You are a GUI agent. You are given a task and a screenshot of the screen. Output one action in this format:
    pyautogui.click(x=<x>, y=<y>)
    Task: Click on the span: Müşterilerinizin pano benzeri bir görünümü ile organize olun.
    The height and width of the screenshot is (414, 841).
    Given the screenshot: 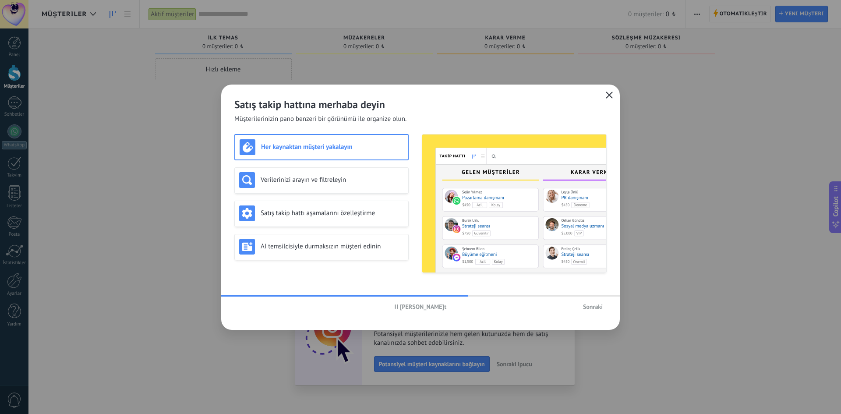 What is the action you would take?
    pyautogui.click(x=320, y=119)
    